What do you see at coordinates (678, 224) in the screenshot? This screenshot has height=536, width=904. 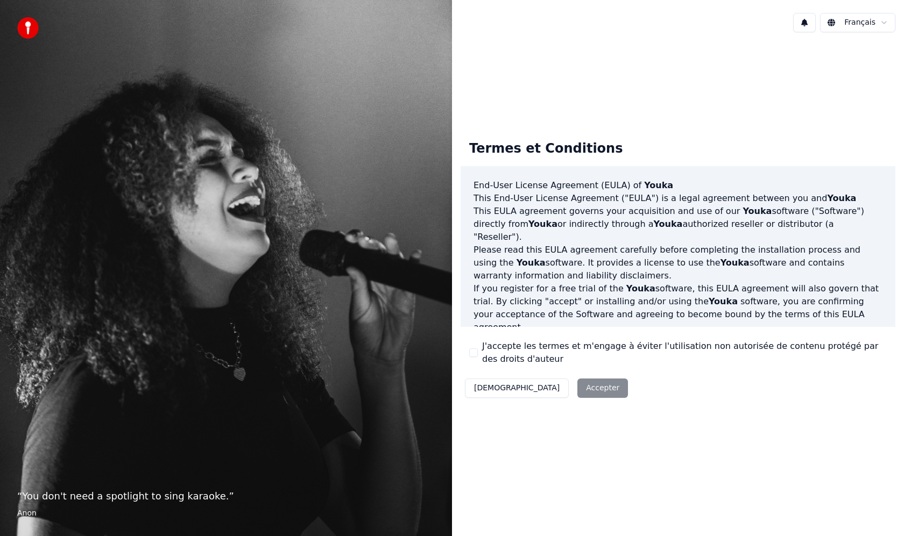 I see `p: This EULA agreement governs your acquisition and use of our software ("Software") directly from o...` at bounding box center [678, 224].